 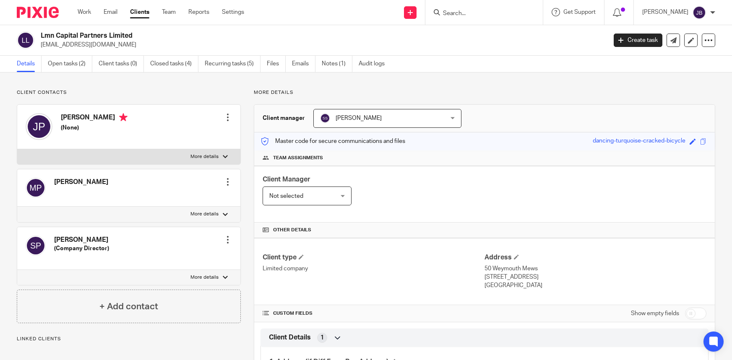 What do you see at coordinates (333, 141) in the screenshot?
I see `p: Master code for secure communications and files` at bounding box center [333, 141].